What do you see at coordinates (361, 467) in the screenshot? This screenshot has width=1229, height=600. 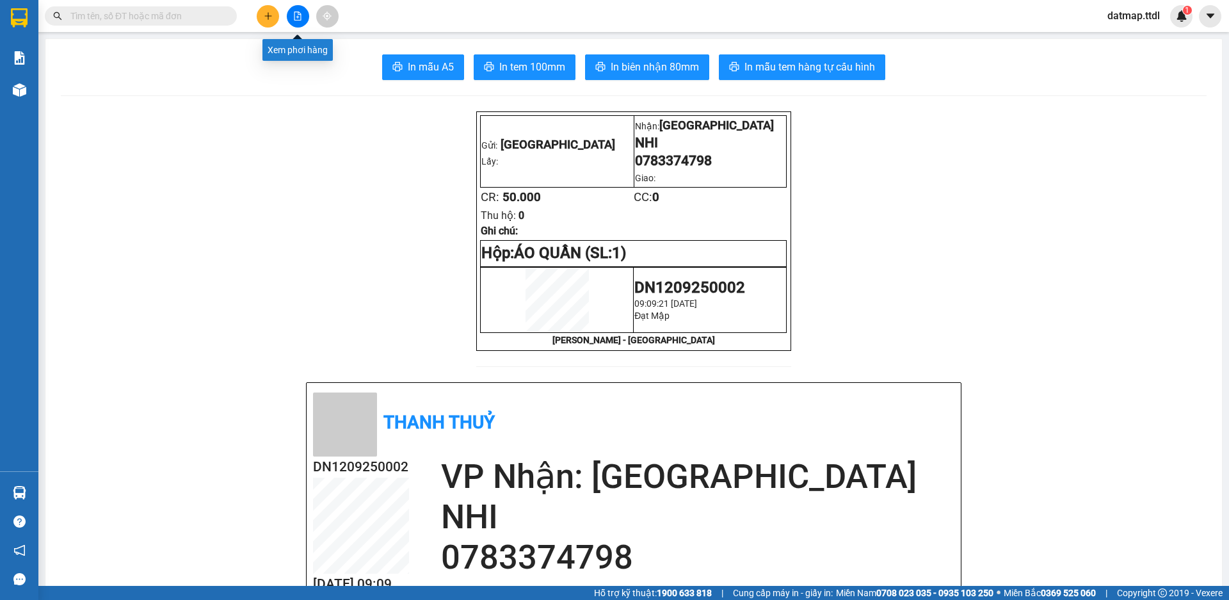 I see `h2: DN1209250002` at bounding box center [361, 467].